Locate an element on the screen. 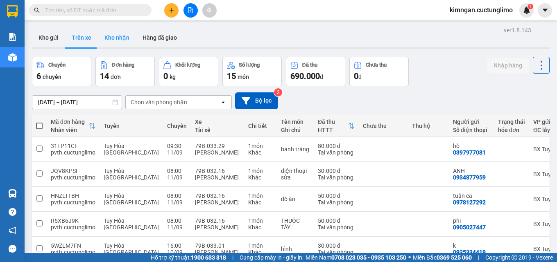 The width and height of the screenshot is (557, 262). span: món is located at coordinates (243, 77).